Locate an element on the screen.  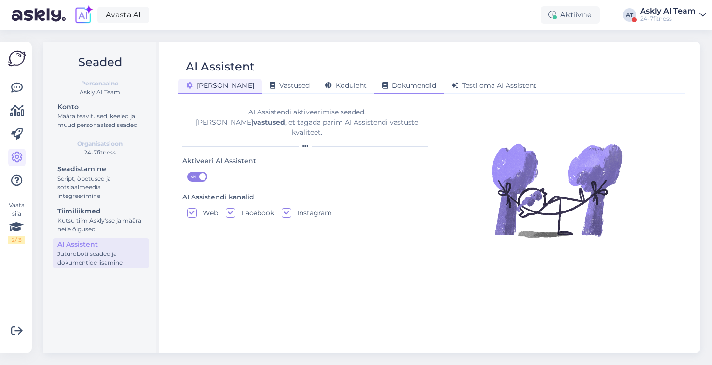
div: AT is located at coordinates (630, 15).